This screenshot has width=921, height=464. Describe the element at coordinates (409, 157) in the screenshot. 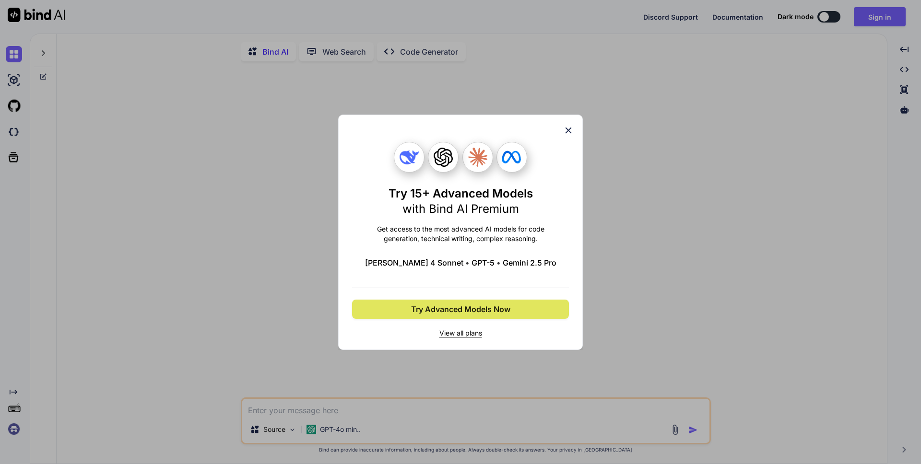

I see `img: Deepseek` at that location.